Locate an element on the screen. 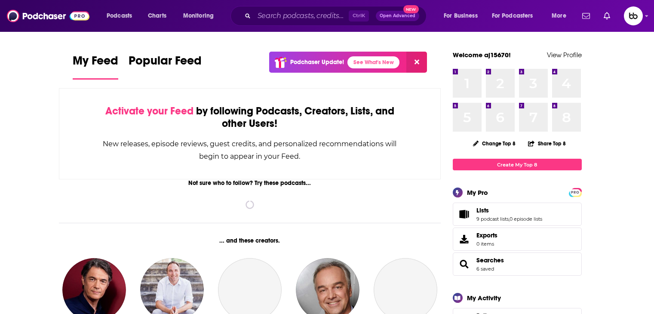 The height and width of the screenshot is (314, 654). span: New is located at coordinates (411, 9).